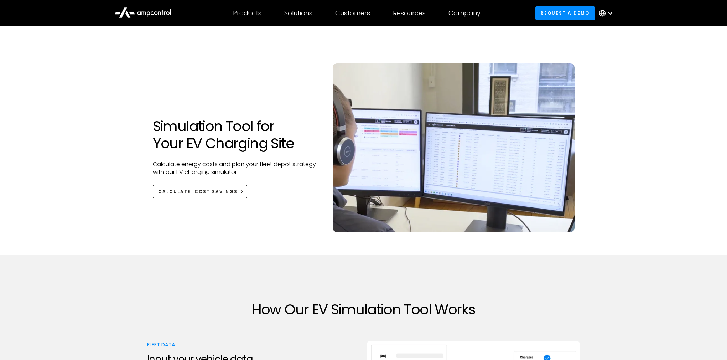 This screenshot has width=727, height=360. Describe the element at coordinates (233, 344) in the screenshot. I see `div: Fleet Data` at that location.